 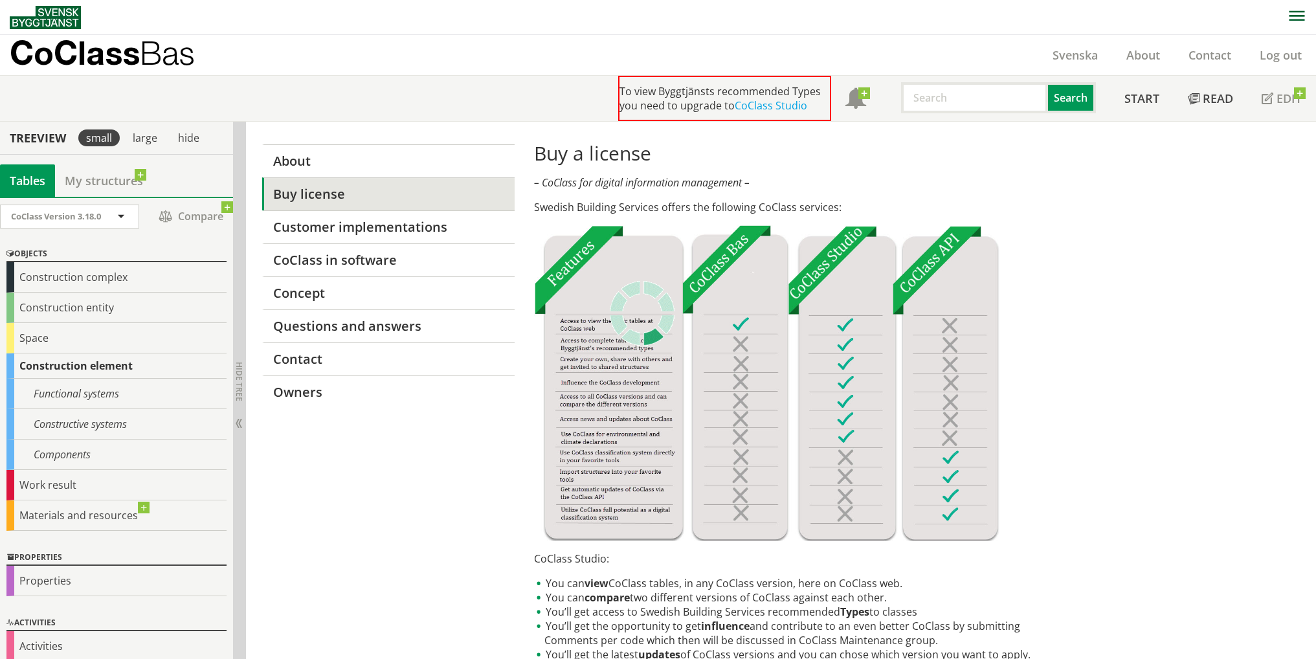 What do you see at coordinates (239, 381) in the screenshot?
I see `span: Hide tree` at bounding box center [239, 381].